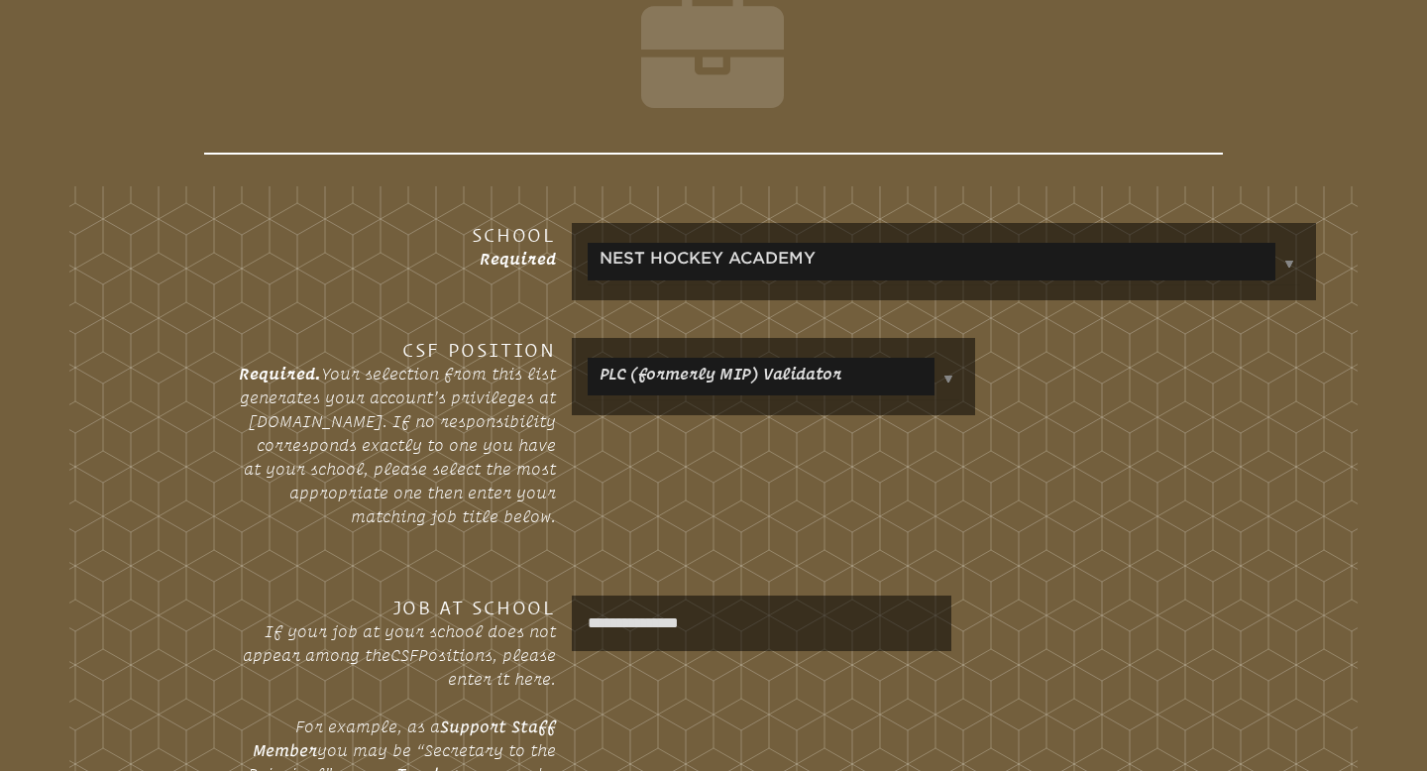 This screenshot has width=1427, height=771. I want to click on a: PLC (formerly MIP) Validator, so click(716, 374).